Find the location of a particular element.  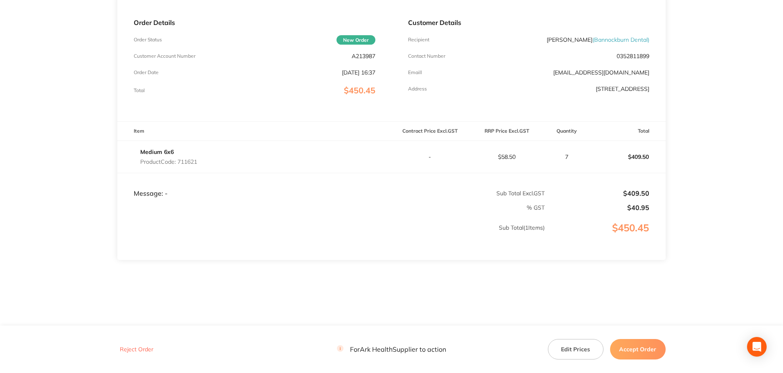

p: Product Code: 711621 is located at coordinates (169, 162).